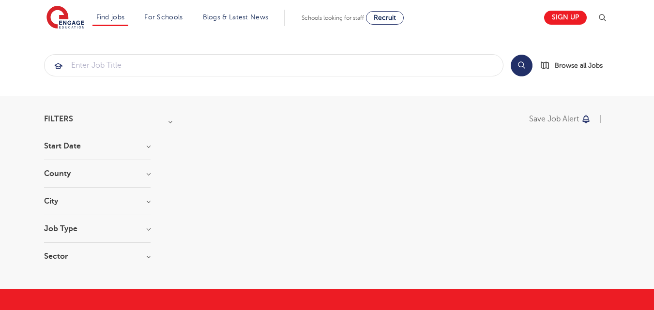  Describe the element at coordinates (578, 65) in the screenshot. I see `span: Browse all Jobs` at that location.